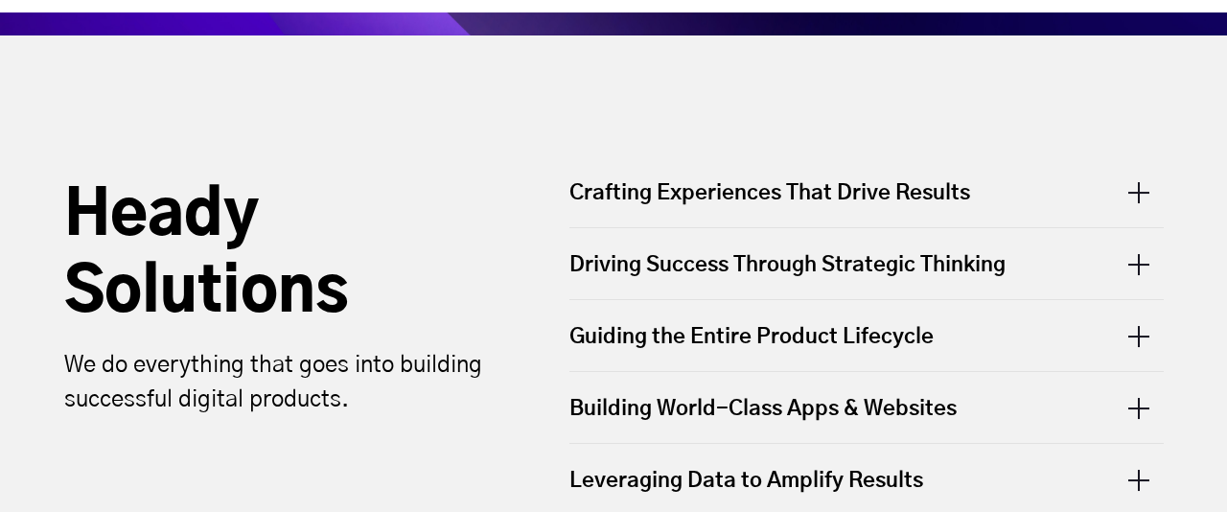 Image resolution: width=1227 pixels, height=512 pixels. Describe the element at coordinates (280, 255) in the screenshot. I see `h2: Heady Solutions` at that location.